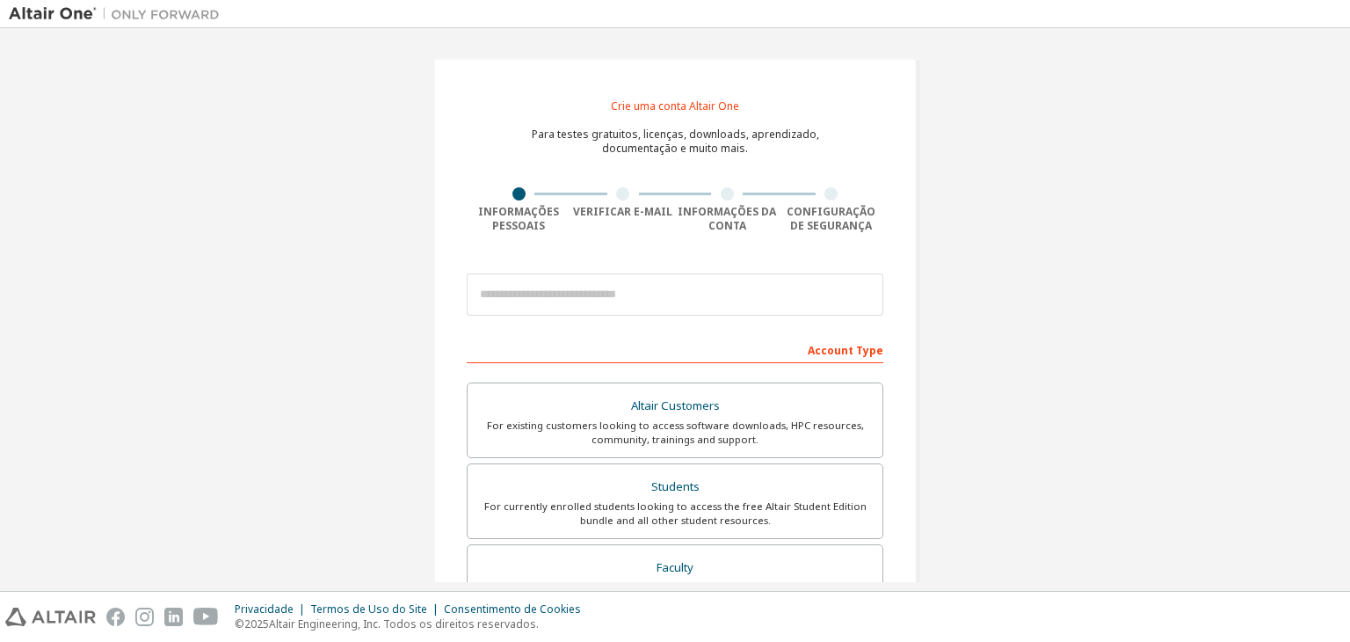 This screenshot has width=1350, height=642. What do you see at coordinates (831, 218) in the screenshot?
I see `font: Configuração de segurança` at bounding box center [831, 218].